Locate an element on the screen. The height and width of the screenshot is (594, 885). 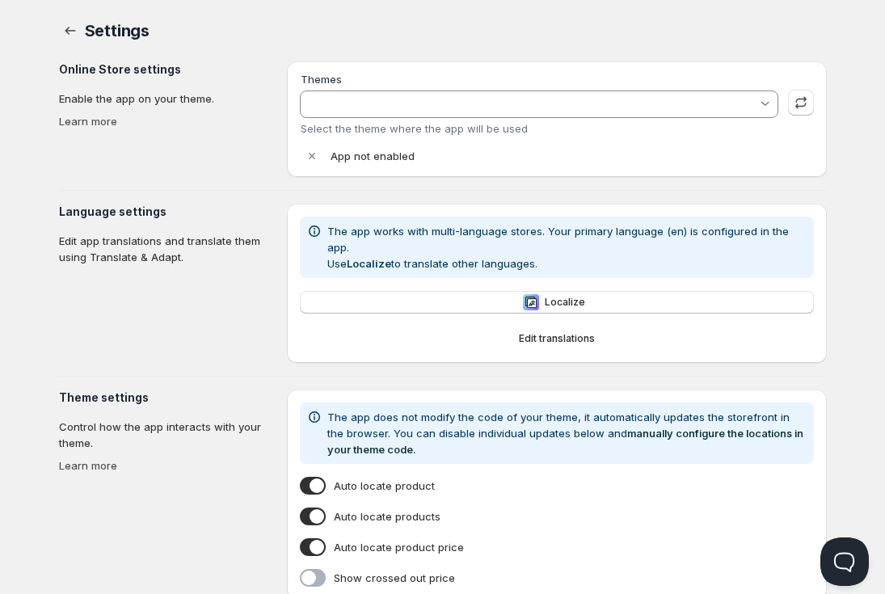
h3: Language settings is located at coordinates (167, 212).